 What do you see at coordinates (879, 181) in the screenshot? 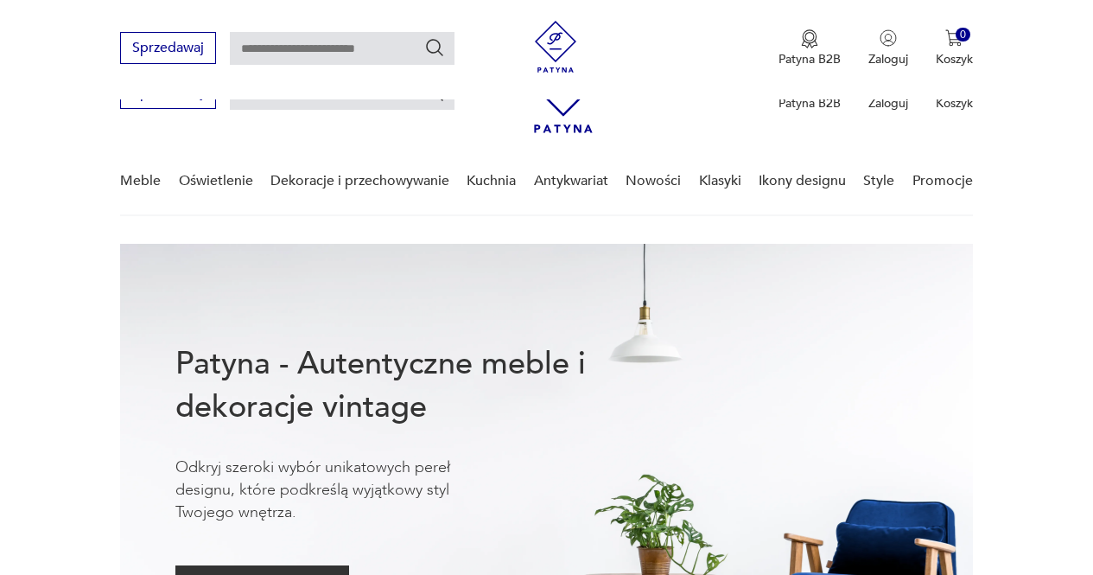
I see `a: Style` at bounding box center [879, 181].